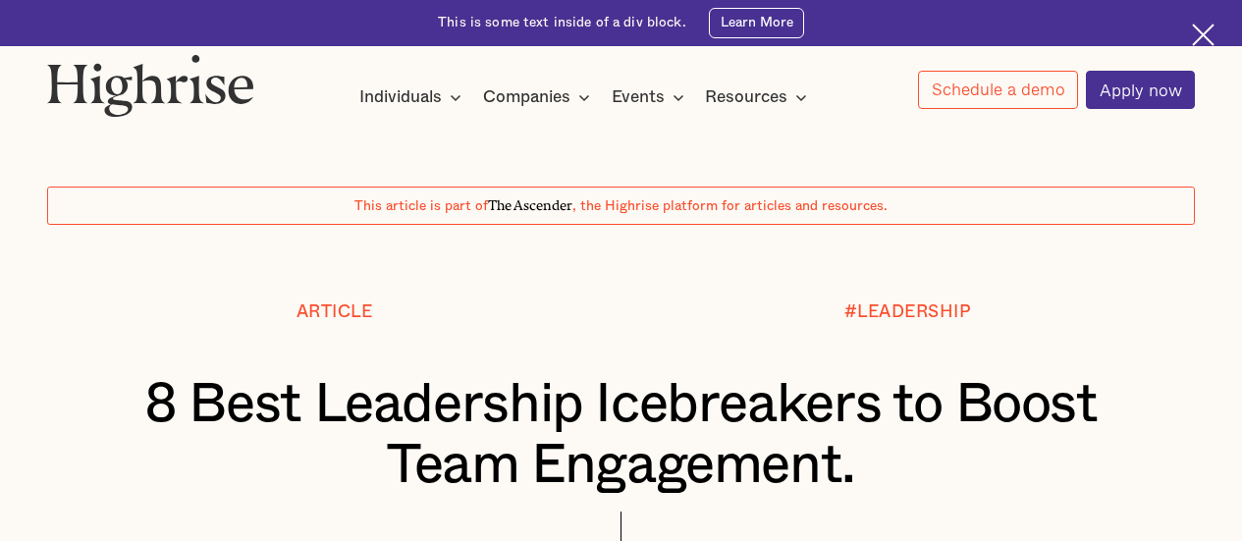  I want to click on a: Schedule a demo, so click(998, 89).